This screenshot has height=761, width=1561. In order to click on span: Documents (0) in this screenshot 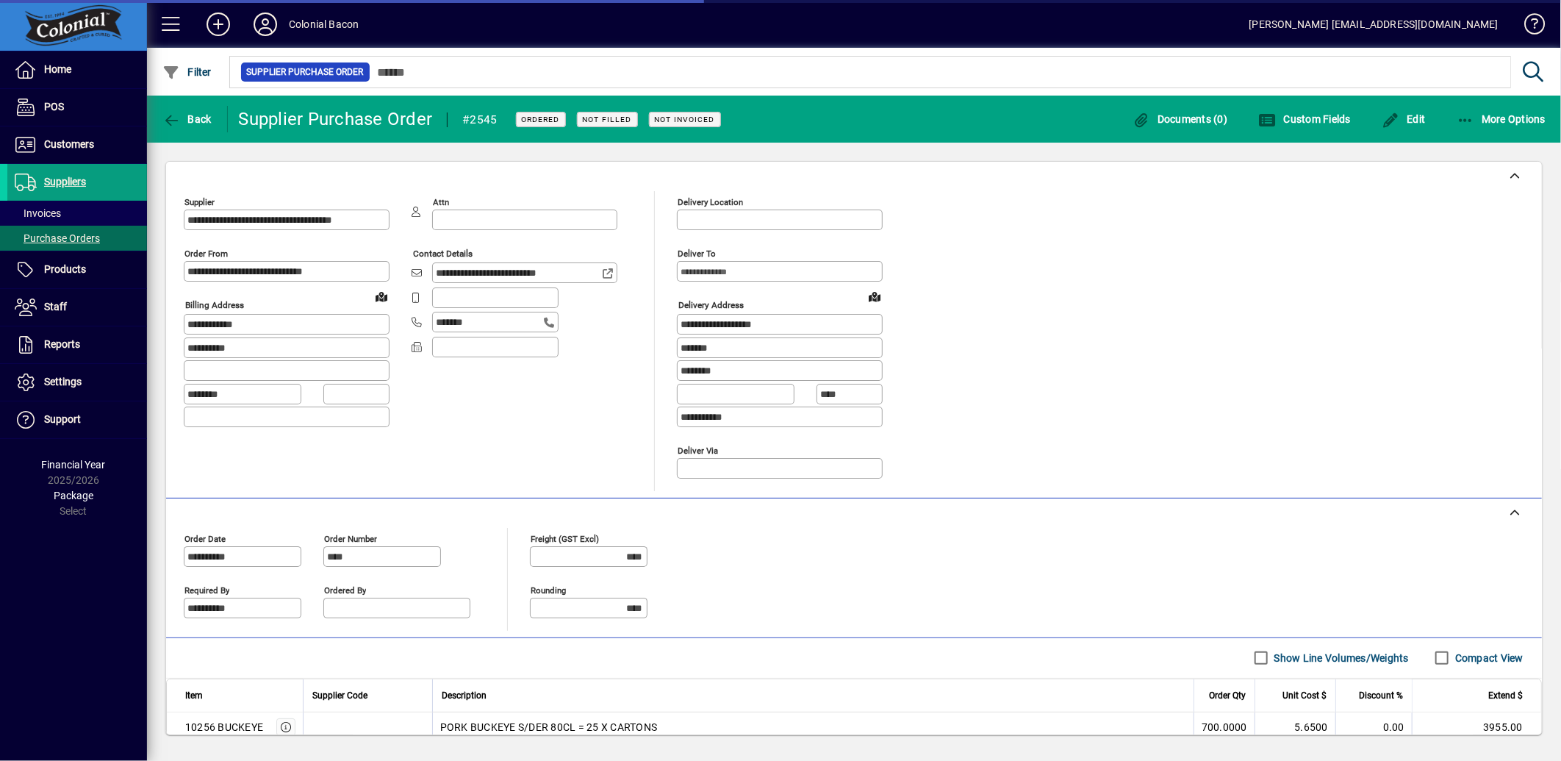, I will do `click(1181, 119)`.